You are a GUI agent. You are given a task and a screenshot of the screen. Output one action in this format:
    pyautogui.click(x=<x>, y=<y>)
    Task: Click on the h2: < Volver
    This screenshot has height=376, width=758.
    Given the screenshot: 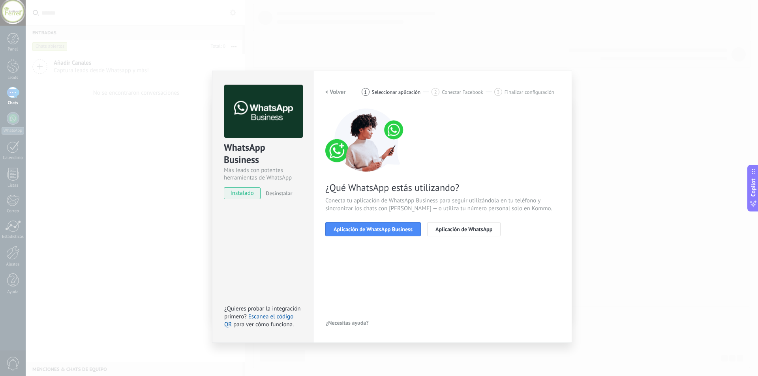 What is the action you would take?
    pyautogui.click(x=335, y=92)
    